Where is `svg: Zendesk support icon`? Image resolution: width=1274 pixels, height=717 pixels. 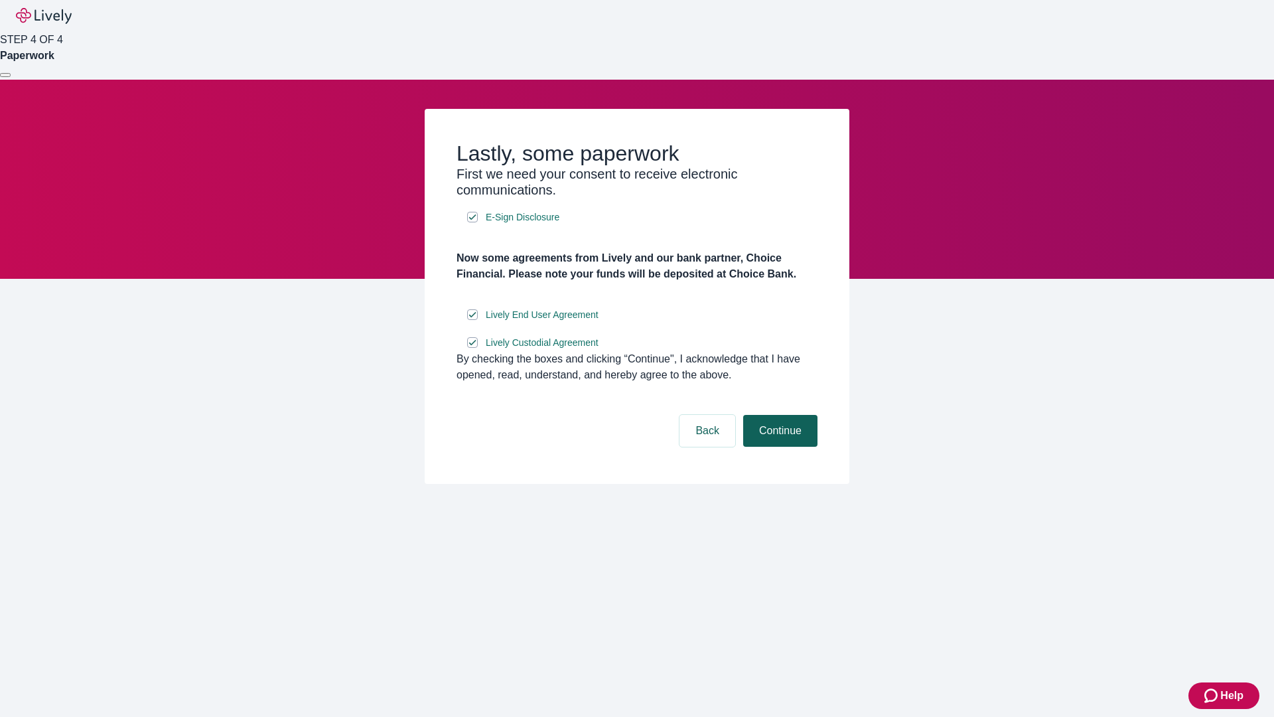
svg: Zendesk support icon is located at coordinates (1212, 695).